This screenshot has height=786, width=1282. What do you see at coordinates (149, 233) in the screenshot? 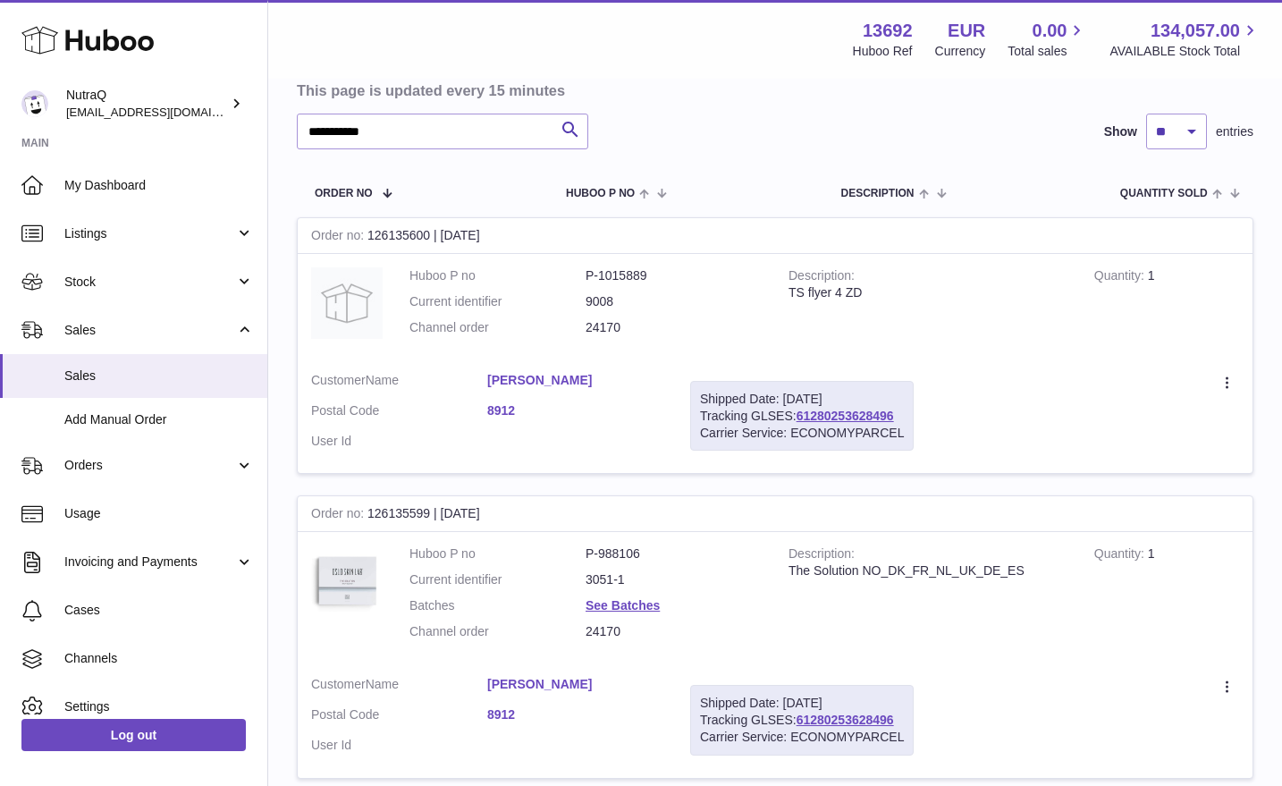
I see `span: Listings` at bounding box center [149, 233].